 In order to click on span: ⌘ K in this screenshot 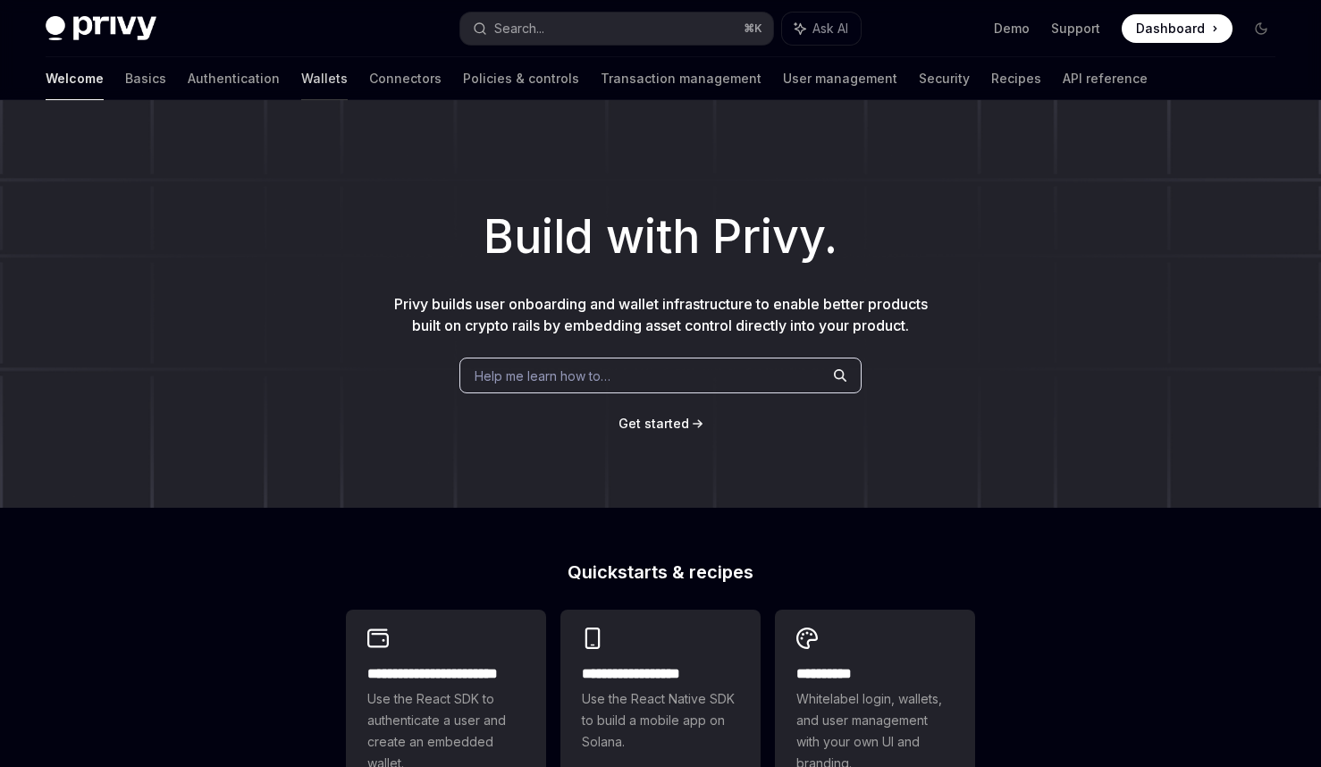, I will do `click(753, 29)`.